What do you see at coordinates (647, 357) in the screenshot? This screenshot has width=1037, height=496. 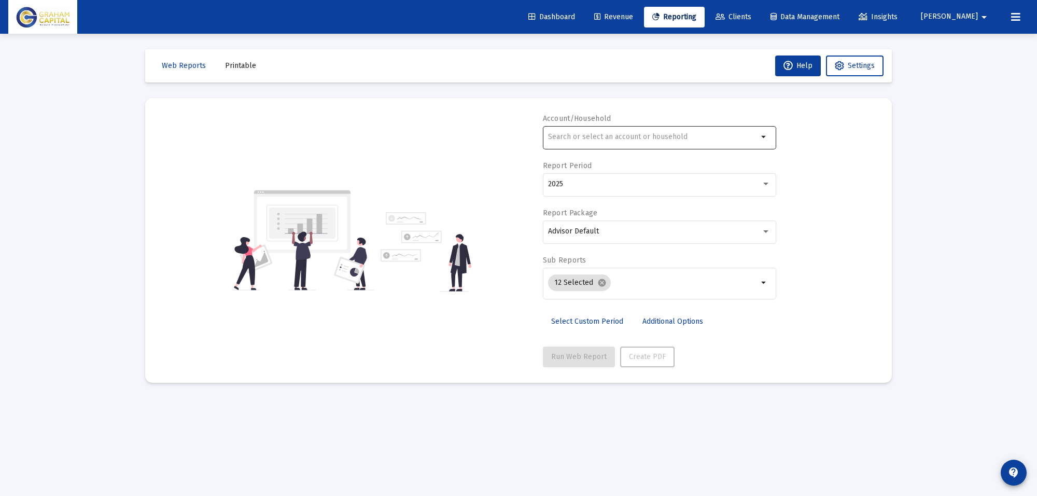 I see `button: Create PDF` at bounding box center [647, 357].